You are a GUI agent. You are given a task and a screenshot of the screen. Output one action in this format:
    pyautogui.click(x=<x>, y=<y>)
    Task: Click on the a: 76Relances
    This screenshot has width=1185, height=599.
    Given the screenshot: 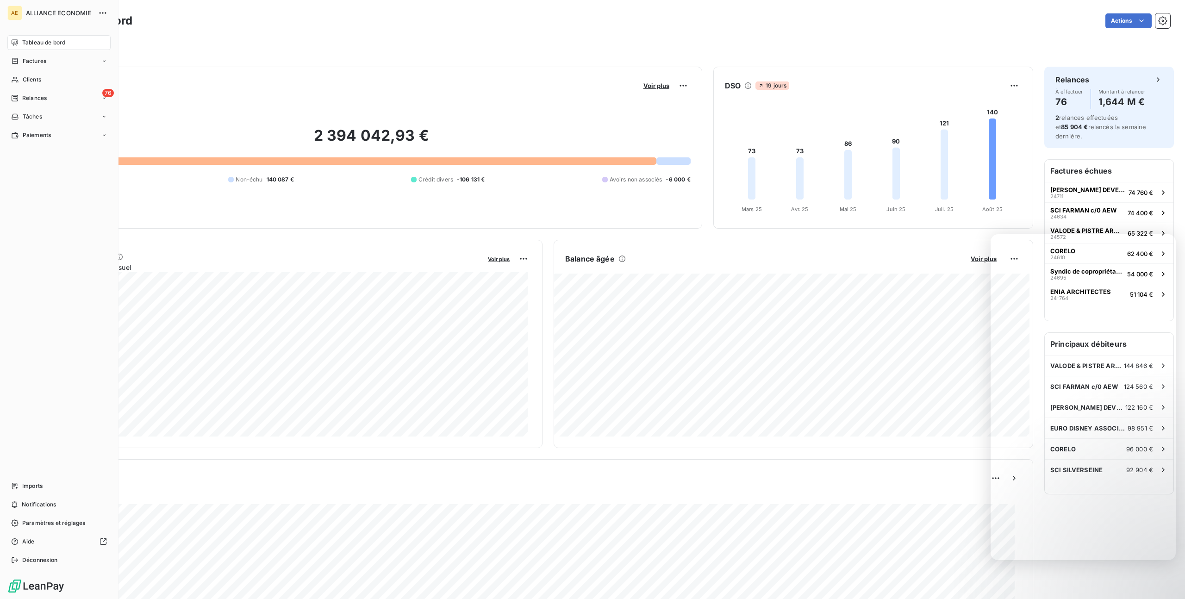 What is the action you would take?
    pyautogui.click(x=59, y=98)
    